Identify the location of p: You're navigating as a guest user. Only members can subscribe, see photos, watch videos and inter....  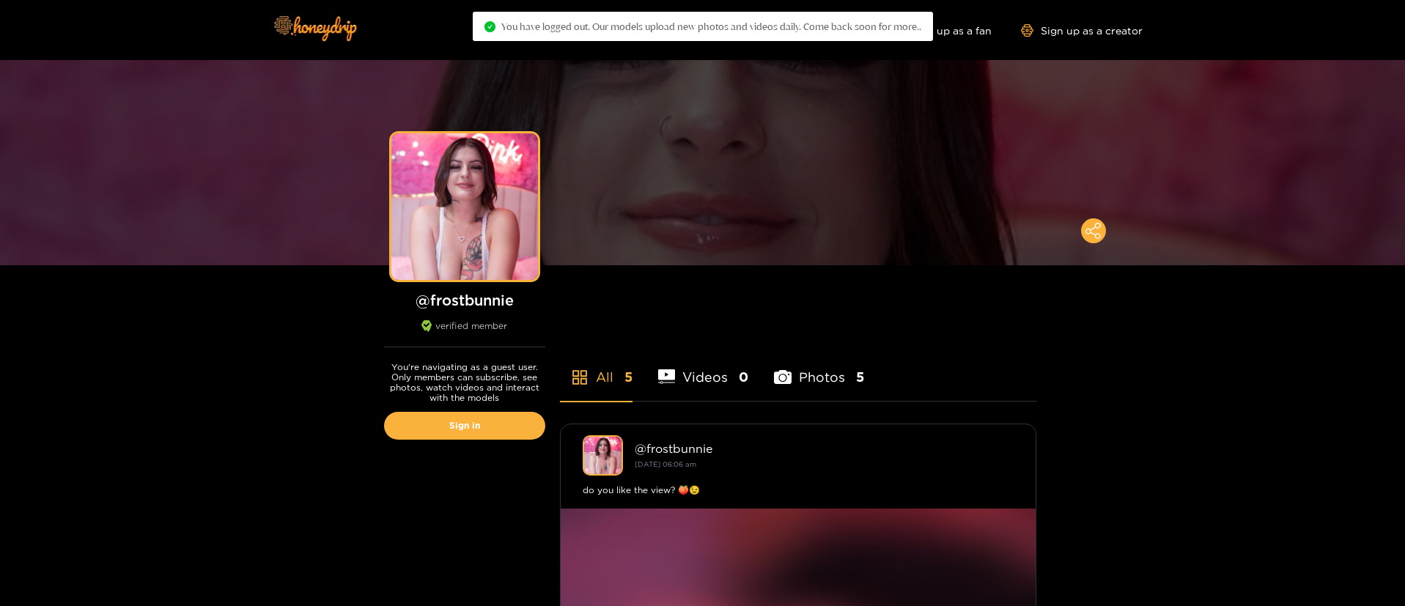
(465, 383).